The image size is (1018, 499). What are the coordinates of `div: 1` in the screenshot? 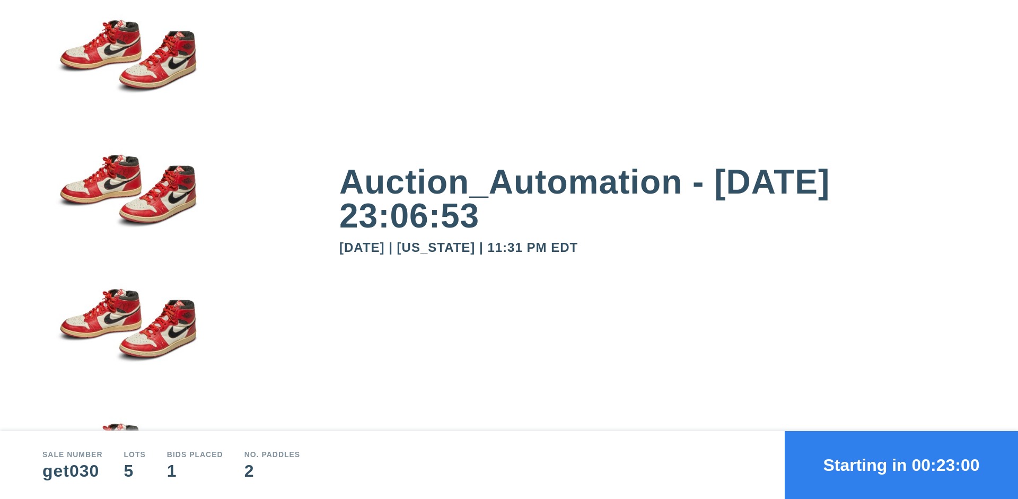 It's located at (195, 471).